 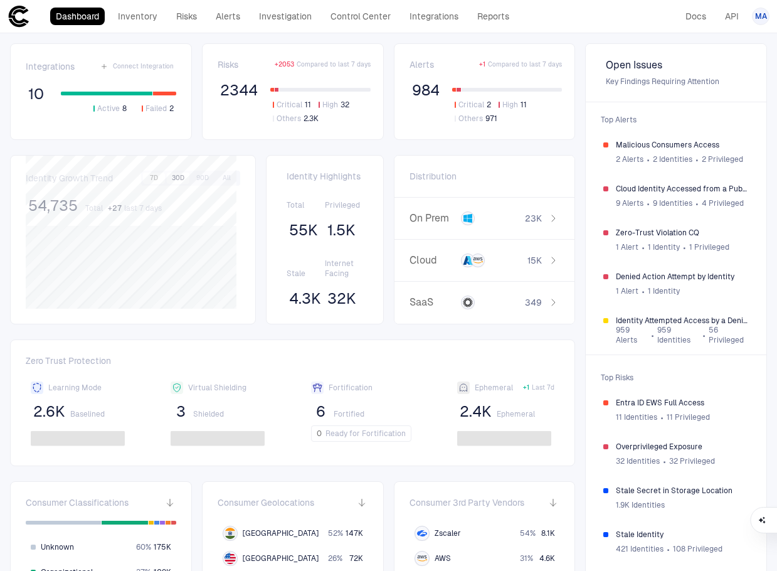 I want to click on button: High32, so click(x=334, y=105).